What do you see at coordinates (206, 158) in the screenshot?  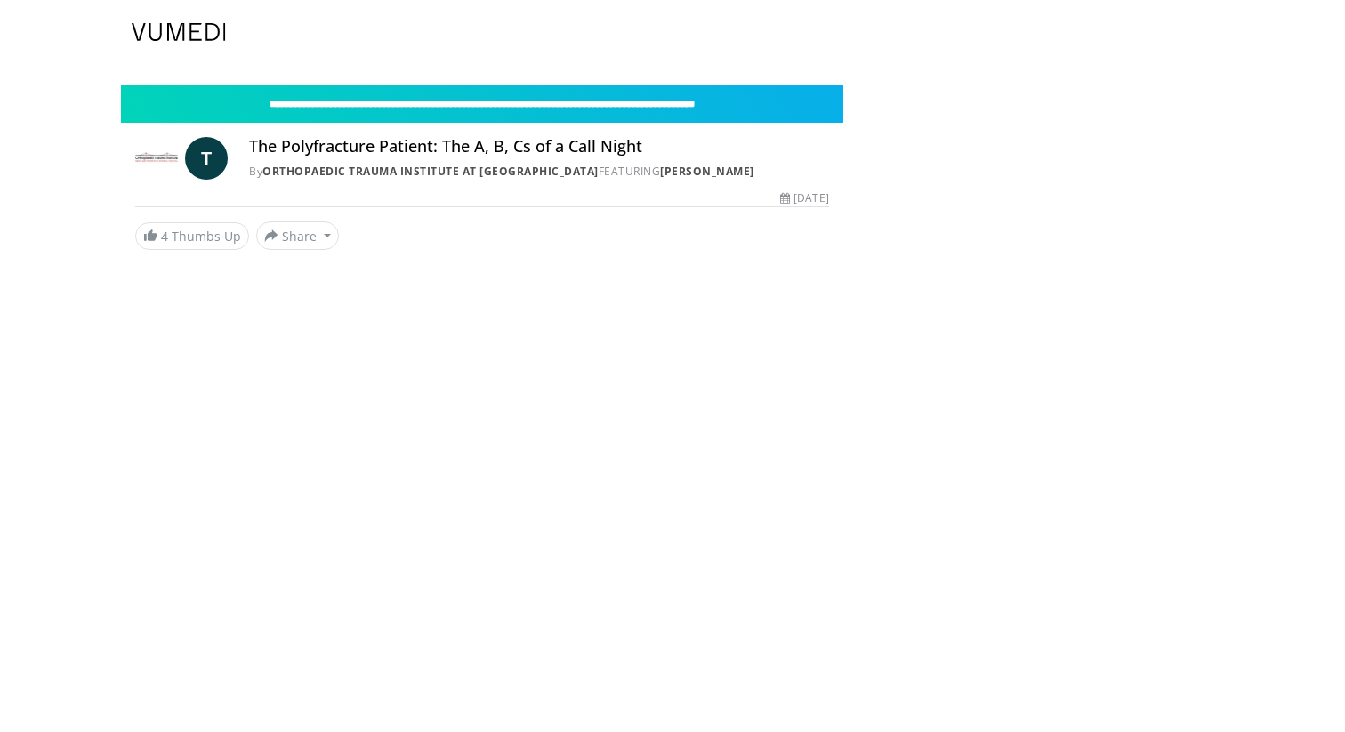 I see `span: T` at bounding box center [206, 158].